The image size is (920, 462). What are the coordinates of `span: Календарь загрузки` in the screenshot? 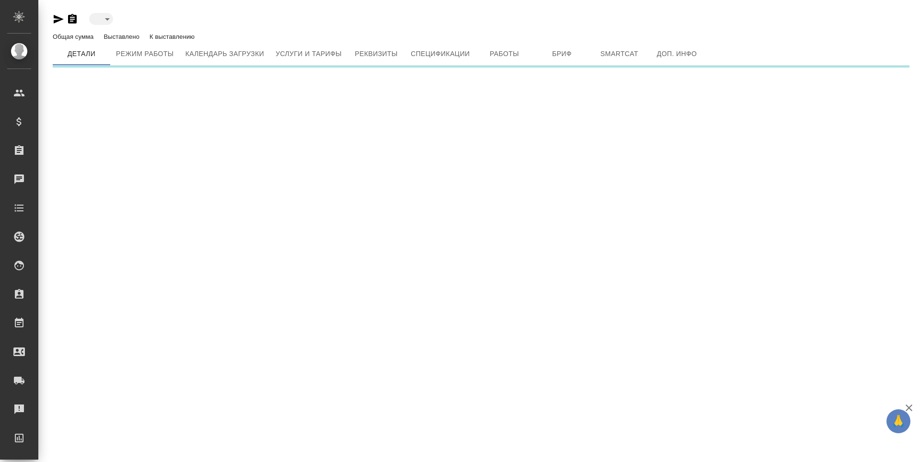 It's located at (225, 54).